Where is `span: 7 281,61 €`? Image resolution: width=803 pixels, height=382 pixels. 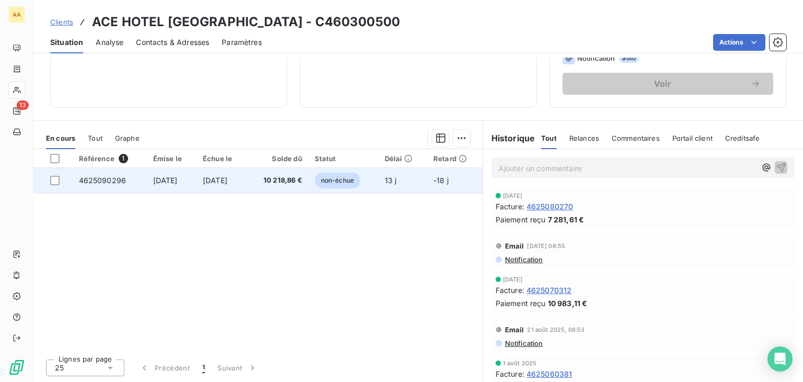
span: 7 281,61 € is located at coordinates (566, 219).